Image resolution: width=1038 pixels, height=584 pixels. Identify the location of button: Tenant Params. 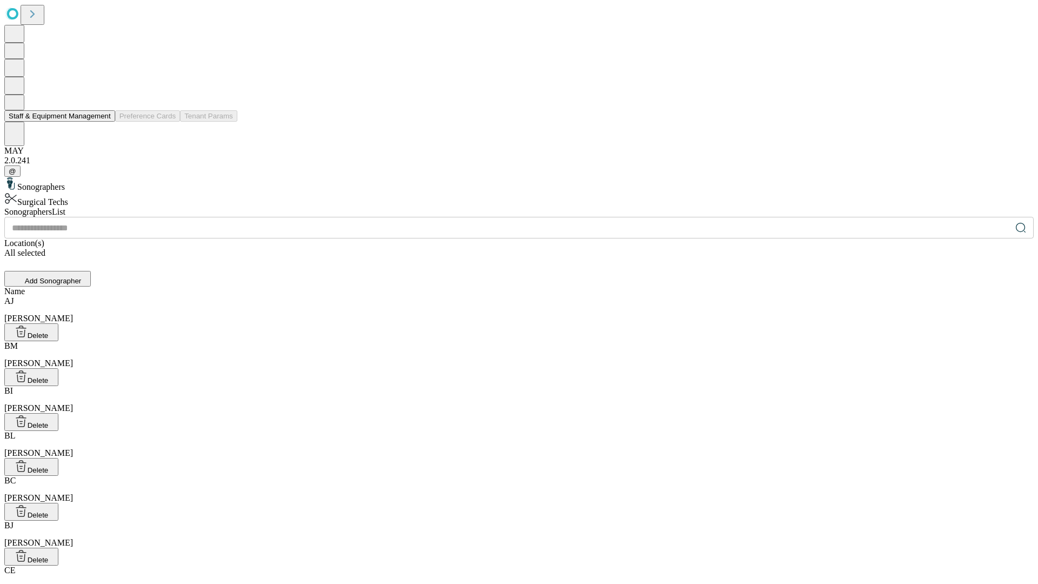
(209, 116).